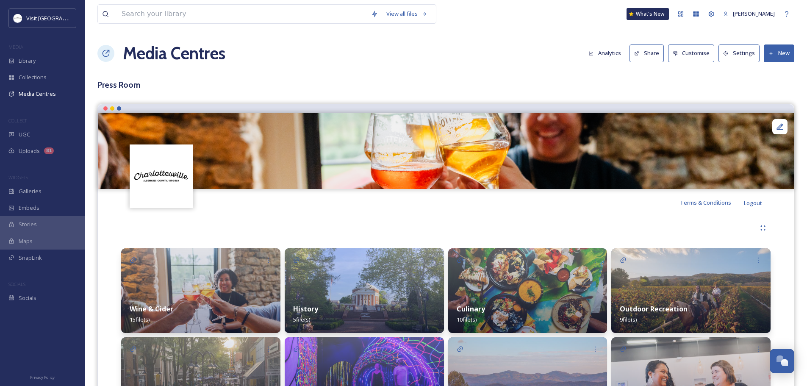 The height and width of the screenshot is (386, 807). What do you see at coordinates (739, 53) in the screenshot?
I see `button: Settings` at bounding box center [739, 53].